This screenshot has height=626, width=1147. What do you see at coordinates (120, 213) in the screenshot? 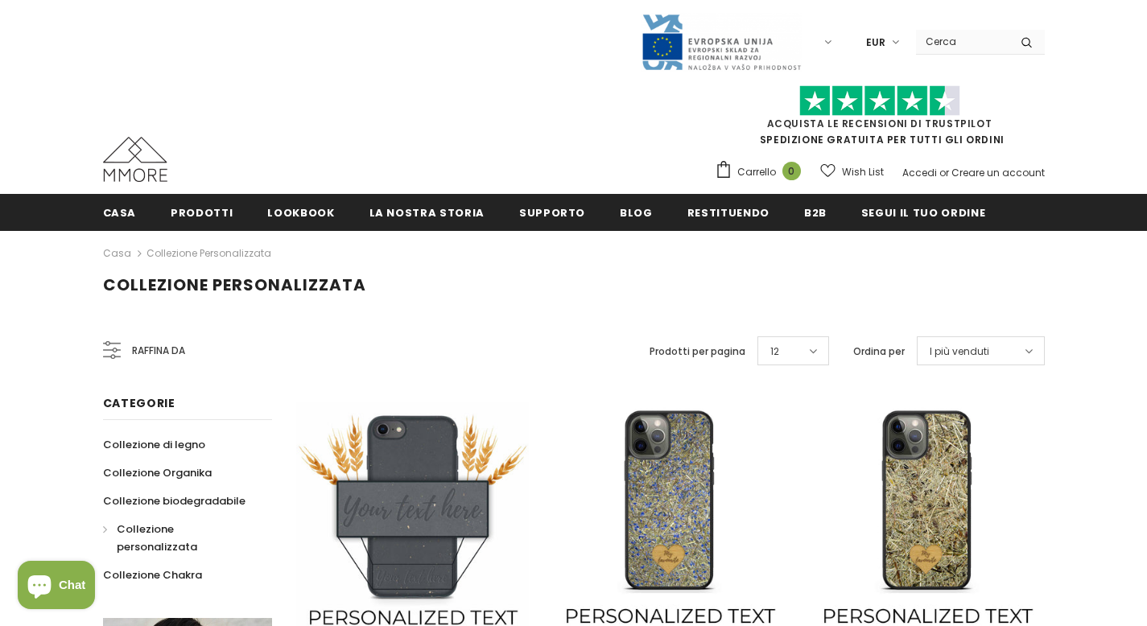
I see `span: Casa` at bounding box center [120, 213].